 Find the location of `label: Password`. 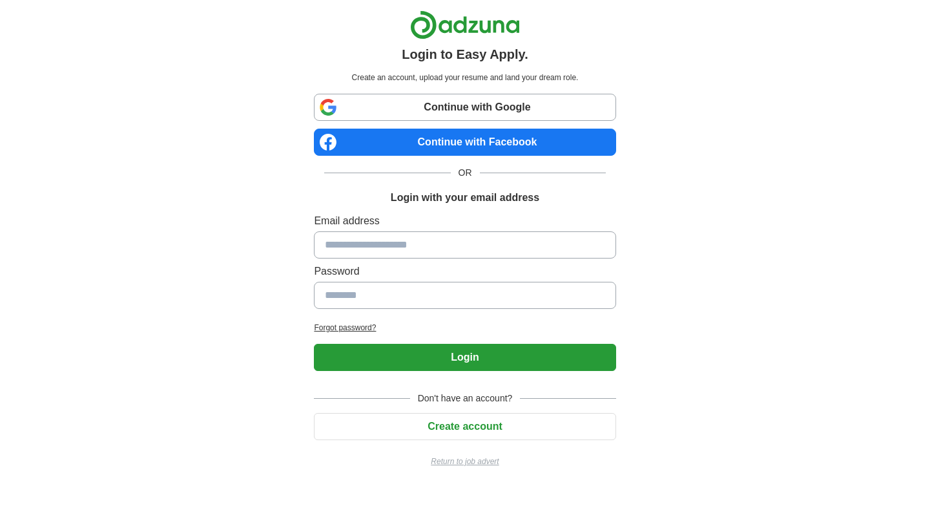

label: Password is located at coordinates (464, 271).